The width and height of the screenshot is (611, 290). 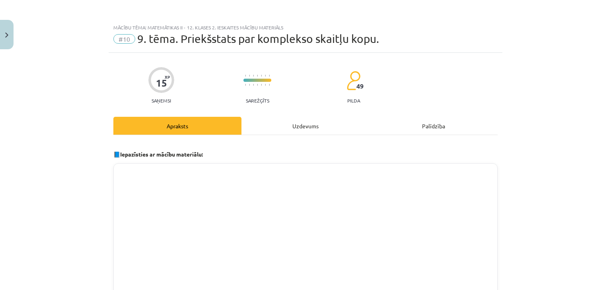 What do you see at coordinates (360, 86) in the screenshot?
I see `span: 49` at bounding box center [360, 86].